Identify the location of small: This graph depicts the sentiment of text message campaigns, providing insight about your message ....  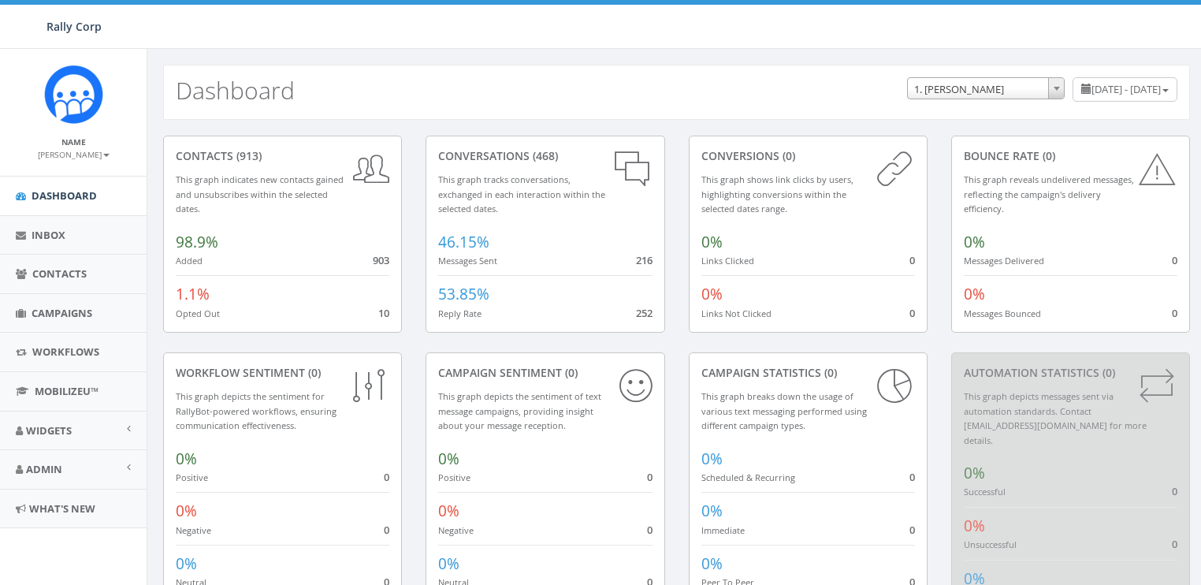
(519, 411).